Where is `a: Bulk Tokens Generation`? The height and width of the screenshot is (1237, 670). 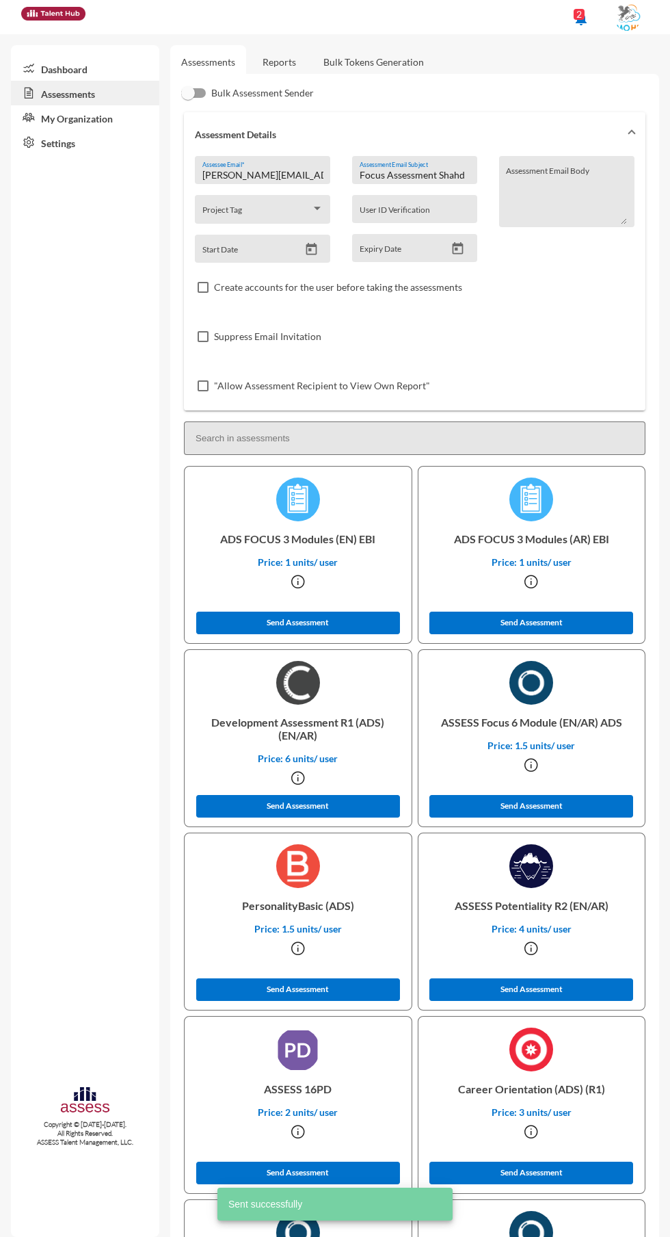 a: Bulk Tokens Generation is located at coordinates (373, 62).